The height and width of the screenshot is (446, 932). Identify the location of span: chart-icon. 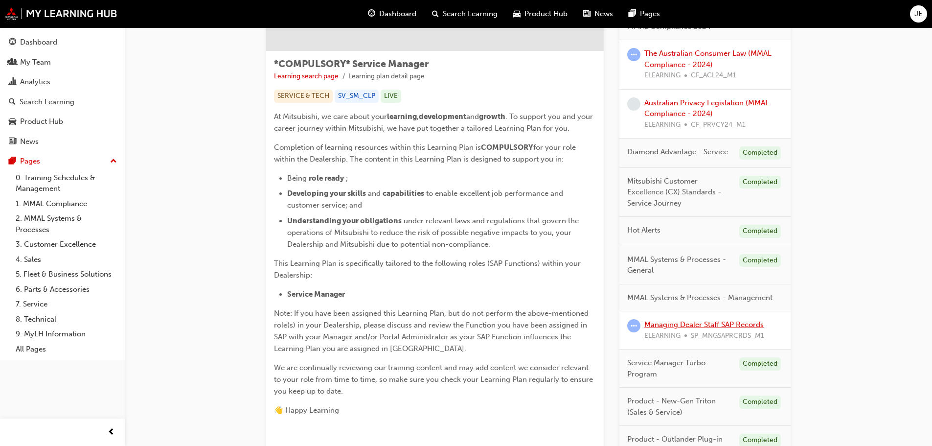
(12, 82).